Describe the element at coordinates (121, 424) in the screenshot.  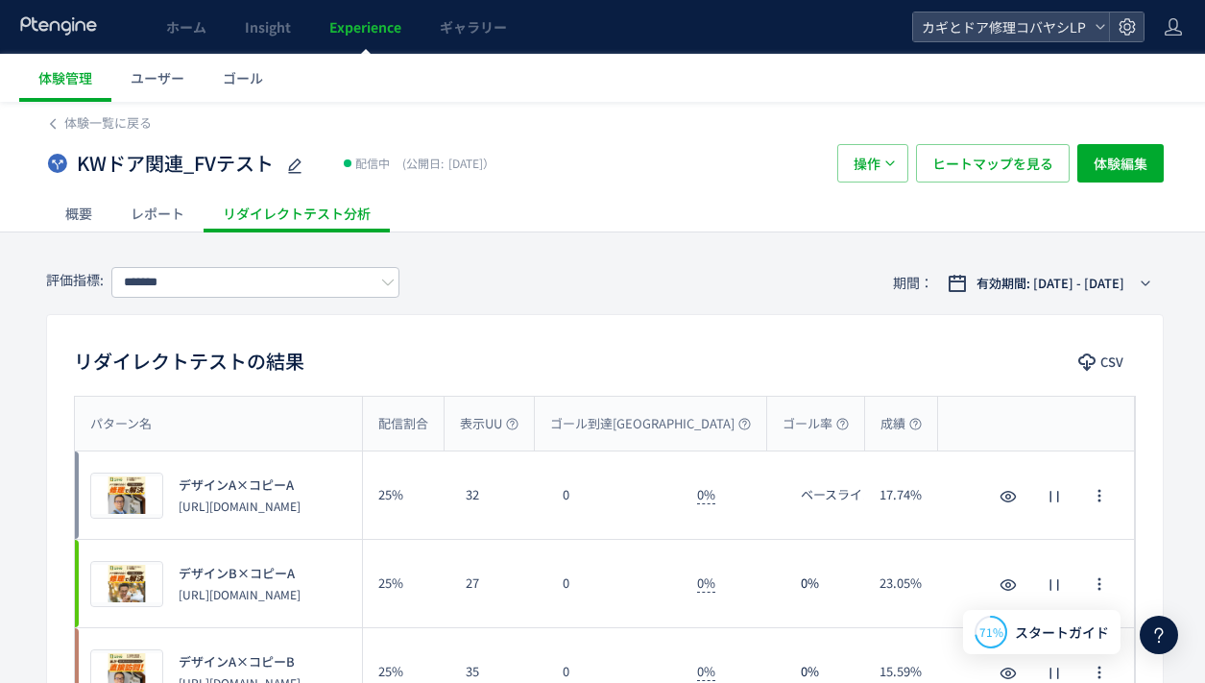
I see `span: パターン名` at that location.